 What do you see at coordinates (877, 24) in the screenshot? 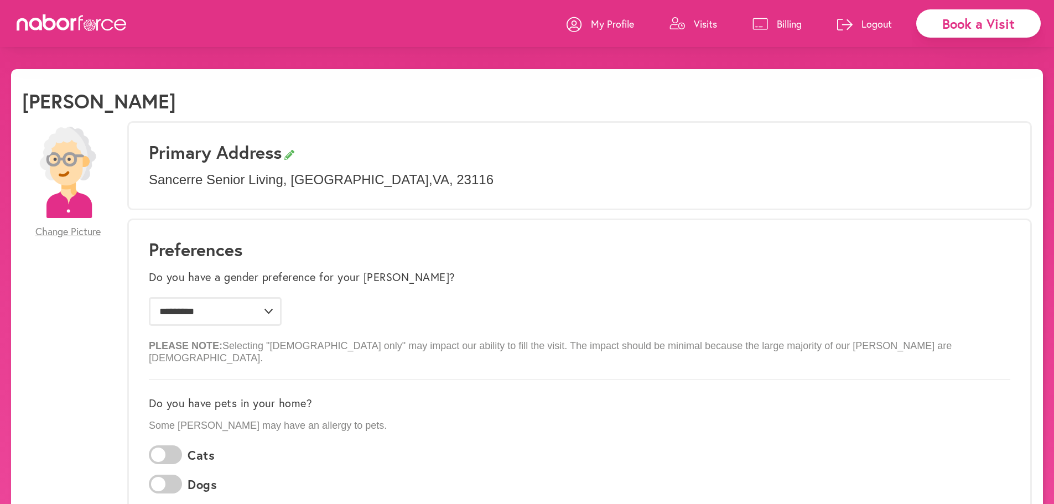
I see `p: Logout` at bounding box center [877, 24].